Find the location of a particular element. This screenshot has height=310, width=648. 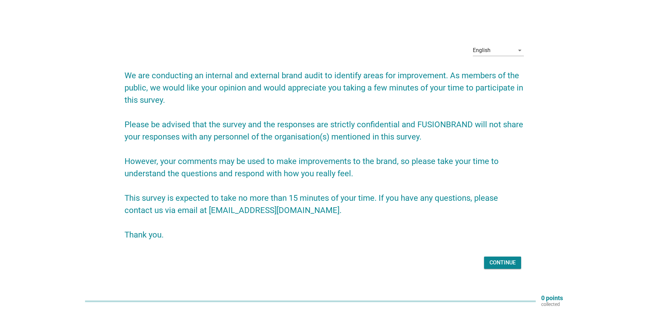

p: 0 points is located at coordinates (552, 298).